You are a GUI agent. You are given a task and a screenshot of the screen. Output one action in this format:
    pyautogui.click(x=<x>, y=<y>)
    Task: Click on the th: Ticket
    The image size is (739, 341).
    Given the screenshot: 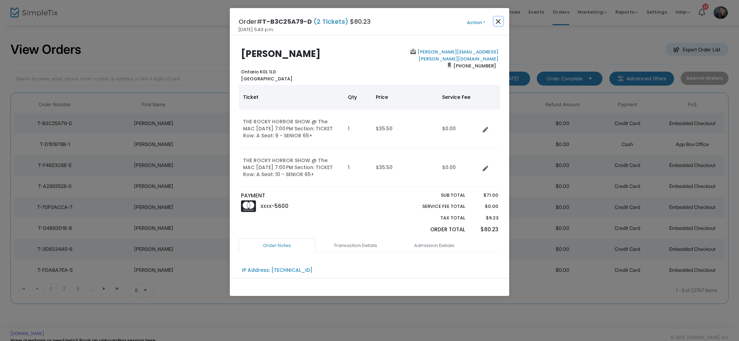 What is the action you would take?
    pyautogui.click(x=291, y=97)
    